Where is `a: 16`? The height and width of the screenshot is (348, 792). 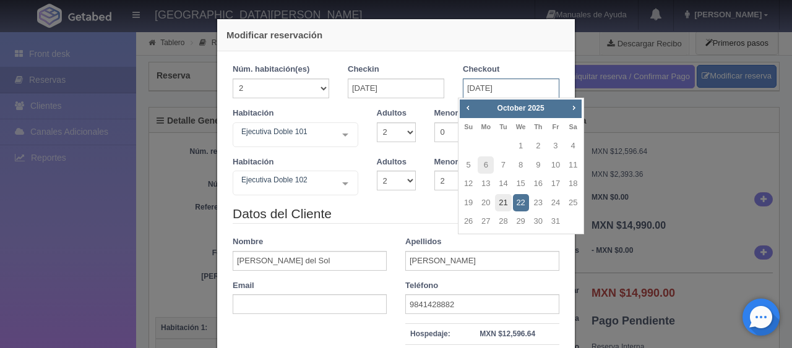 a: 16 is located at coordinates (538, 184).